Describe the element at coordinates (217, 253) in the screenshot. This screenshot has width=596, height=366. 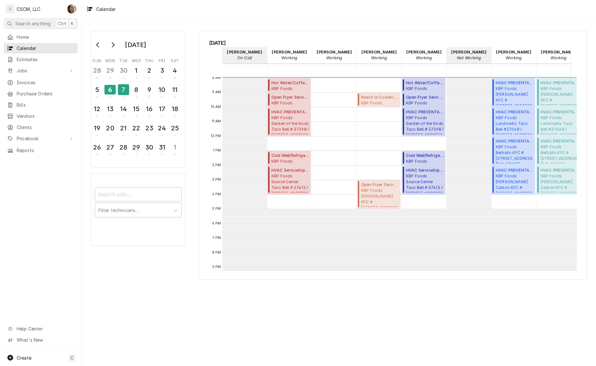
I see `span: 8 PM` at that location.